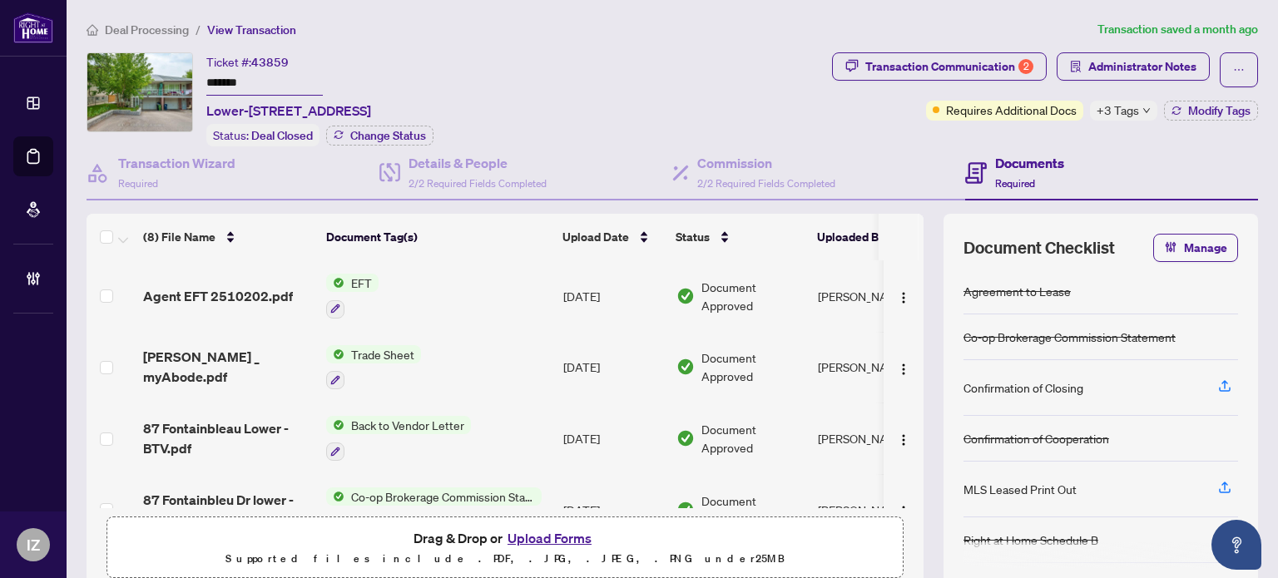  I want to click on button: Status IconTrade Sheet, so click(373, 368).